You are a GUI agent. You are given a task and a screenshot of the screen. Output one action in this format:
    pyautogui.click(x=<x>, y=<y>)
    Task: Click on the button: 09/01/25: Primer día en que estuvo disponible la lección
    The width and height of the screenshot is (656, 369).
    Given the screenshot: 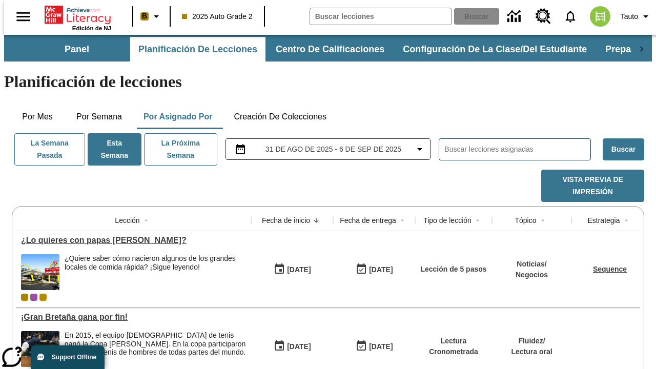 What is the action you would take?
    pyautogui.click(x=292, y=346)
    